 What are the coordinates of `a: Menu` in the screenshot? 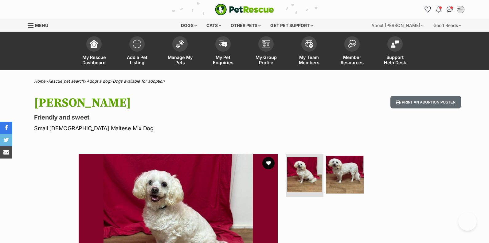 It's located at (40, 25).